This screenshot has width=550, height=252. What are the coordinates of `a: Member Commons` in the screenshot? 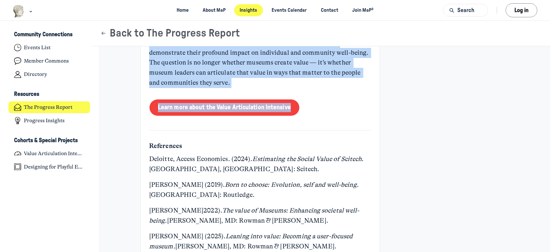 It's located at (49, 61).